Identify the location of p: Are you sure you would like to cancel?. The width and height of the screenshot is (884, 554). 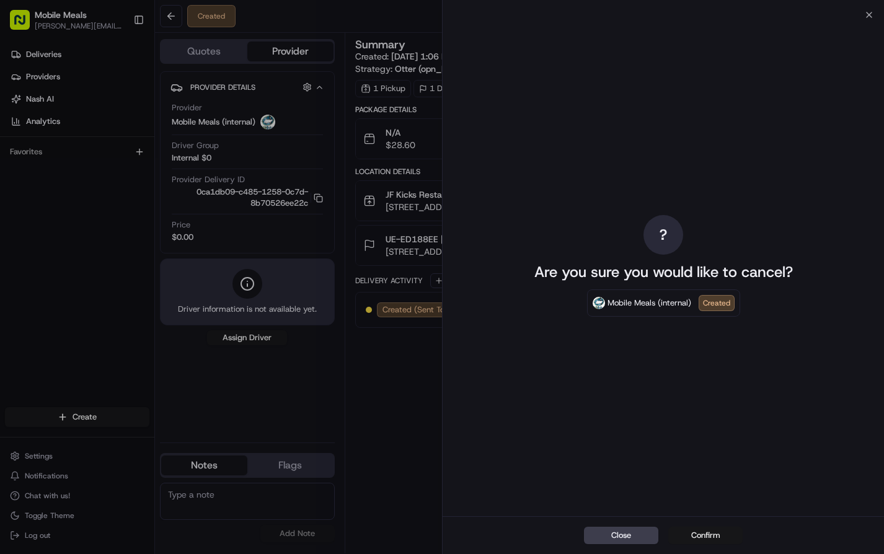
(663, 272).